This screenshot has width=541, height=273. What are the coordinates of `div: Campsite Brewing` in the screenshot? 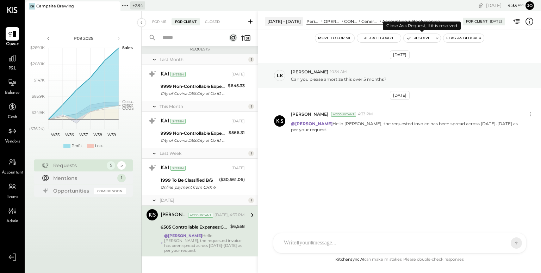 It's located at (55, 6).